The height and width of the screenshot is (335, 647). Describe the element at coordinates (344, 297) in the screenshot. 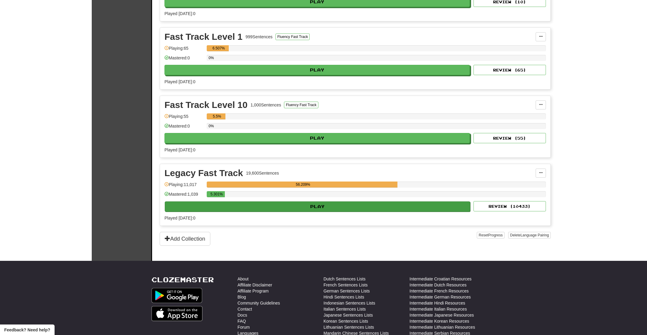

I see `a: Hindi Sentences Lists` at that location.